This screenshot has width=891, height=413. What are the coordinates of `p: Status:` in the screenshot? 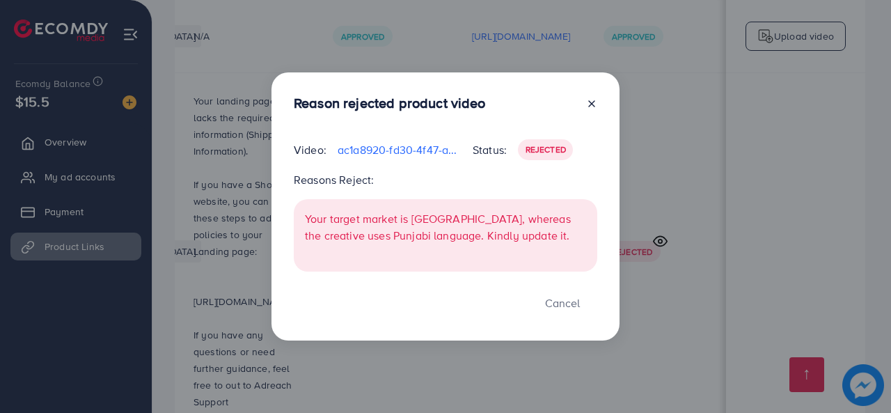 It's located at (489, 150).